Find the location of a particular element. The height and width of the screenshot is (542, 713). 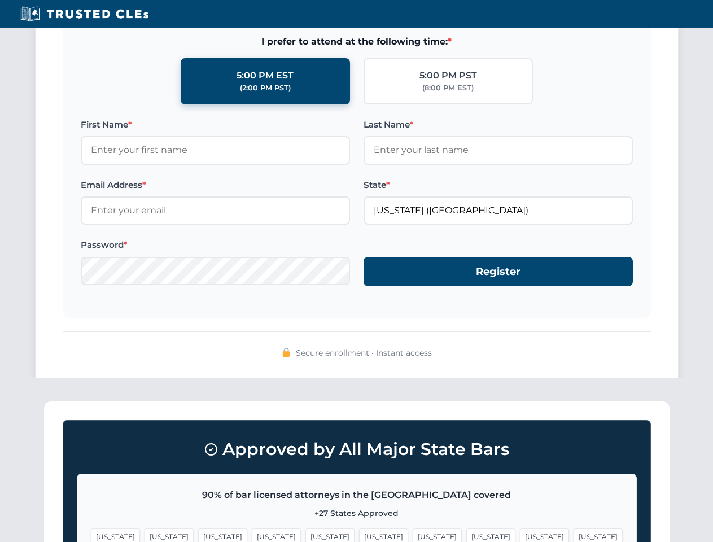

label: Password is located at coordinates (215, 245).